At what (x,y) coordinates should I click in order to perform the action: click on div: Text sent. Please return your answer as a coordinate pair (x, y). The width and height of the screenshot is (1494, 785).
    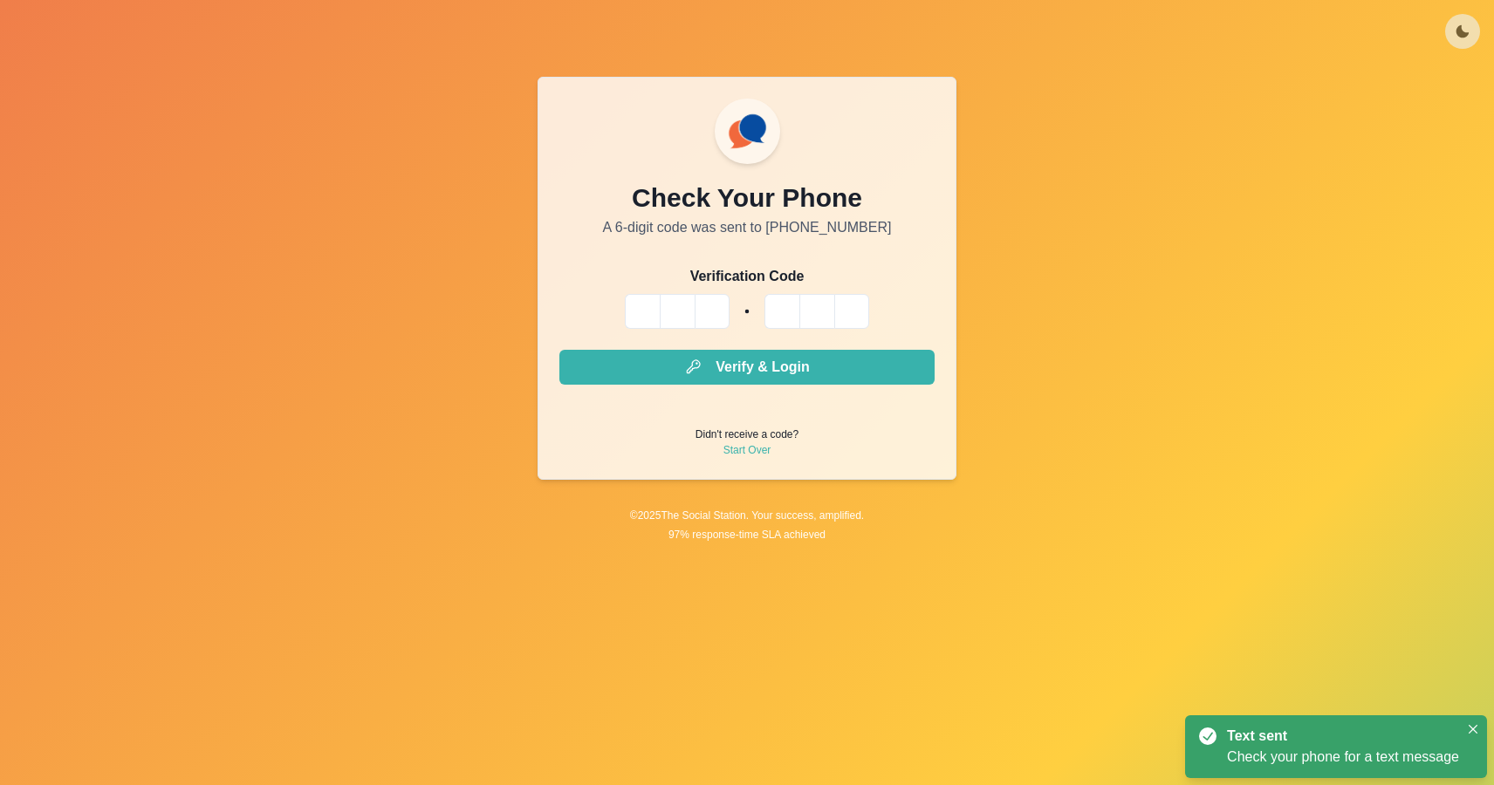
    Looking at the image, I should click on (1340, 737).